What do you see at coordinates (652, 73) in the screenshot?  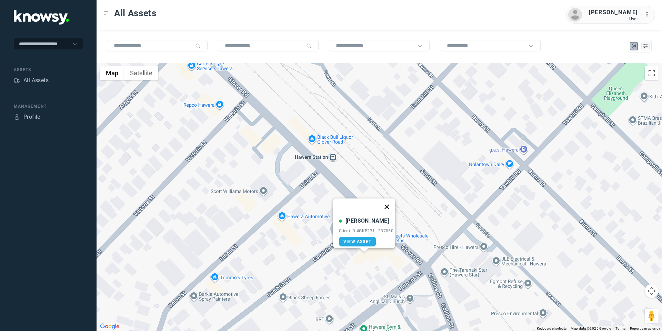 I see `button: Toggle fullscreen view` at bounding box center [652, 73].